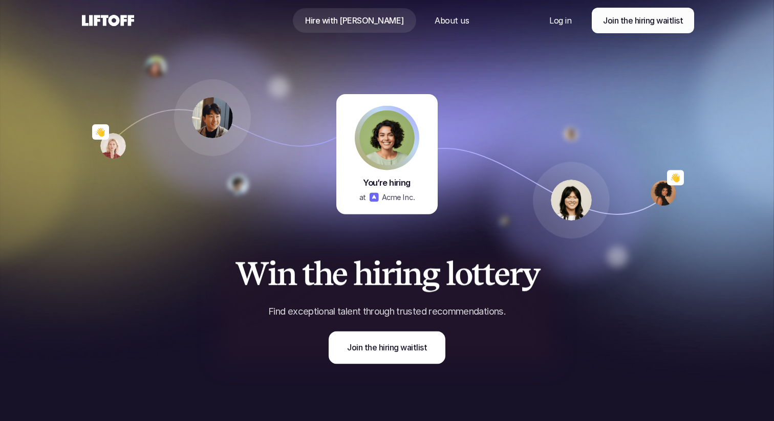 This screenshot has width=774, height=421. What do you see at coordinates (560, 20) in the screenshot?
I see `p: Log in` at bounding box center [560, 20].